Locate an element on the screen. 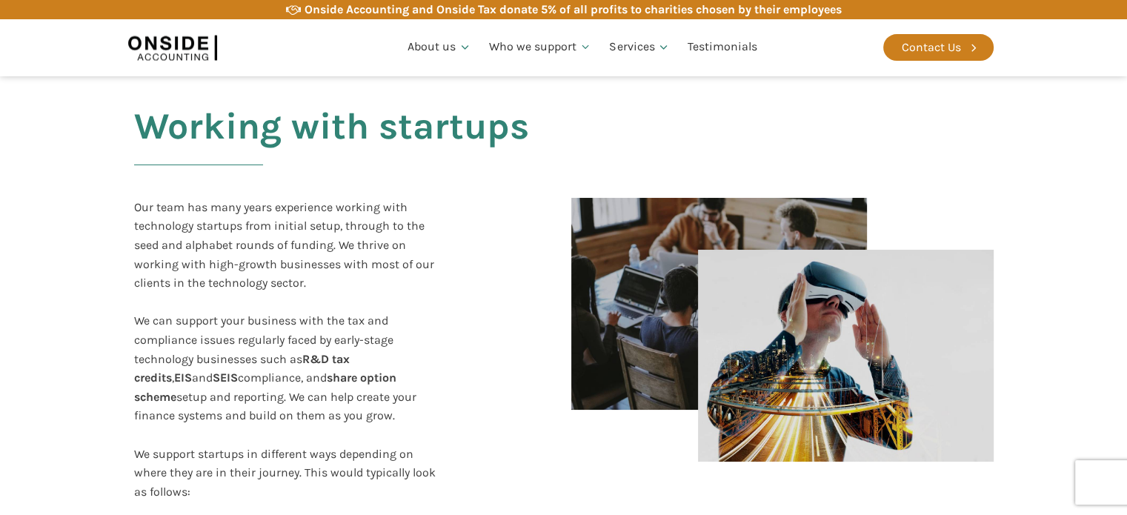 The width and height of the screenshot is (1127, 515). b: SEIS is located at coordinates (225, 377).